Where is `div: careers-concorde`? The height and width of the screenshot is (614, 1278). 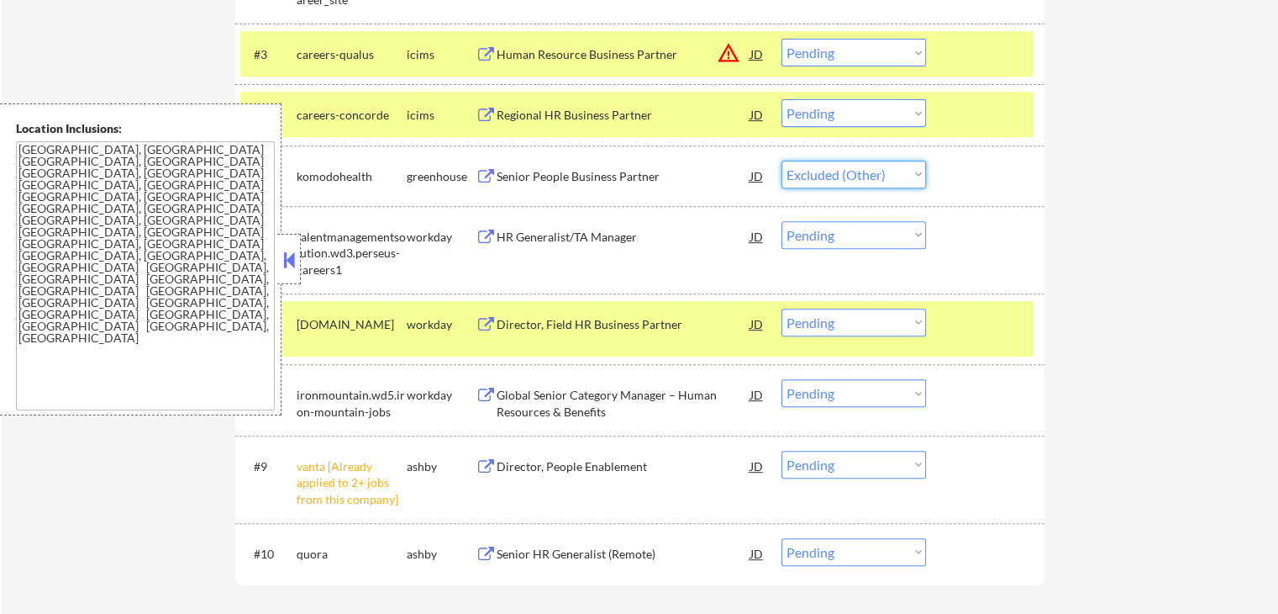 div: careers-concorde is located at coordinates (351, 115).